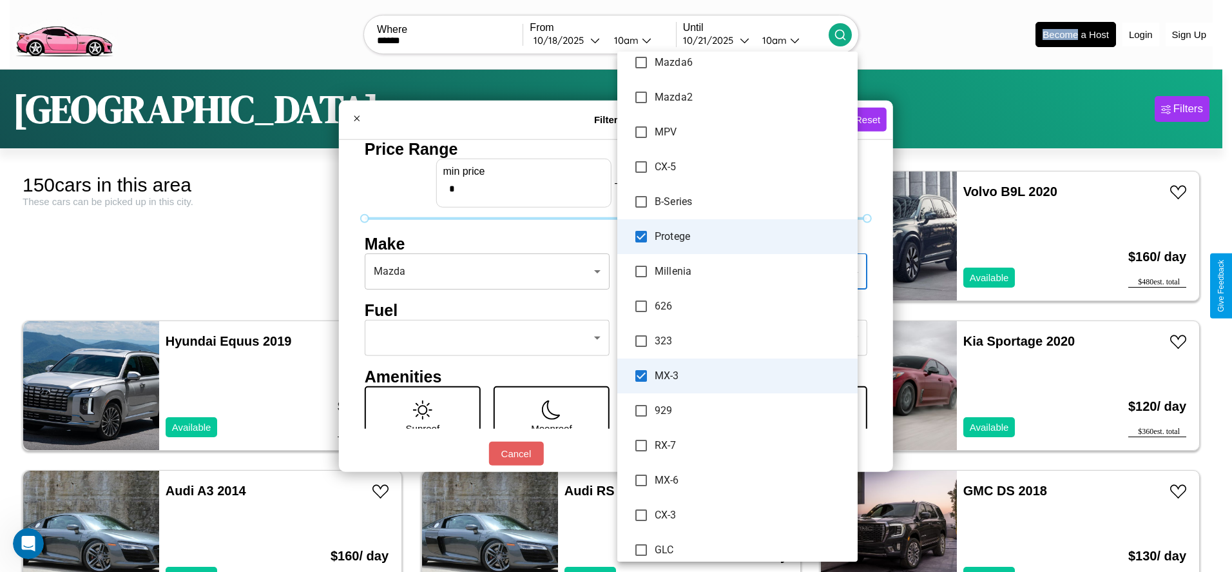 Image resolution: width=1232 pixels, height=572 pixels. What do you see at coordinates (751, 62) in the screenshot?
I see `span: Mazda6` at bounding box center [751, 62].